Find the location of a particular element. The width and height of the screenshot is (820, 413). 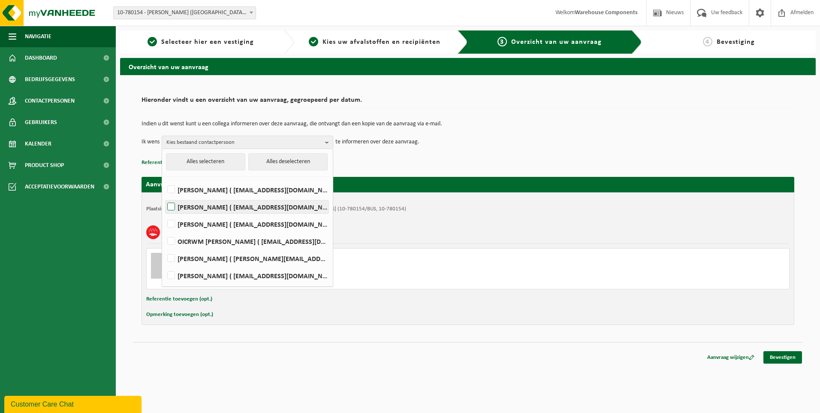

span: Selecteer hier een vestiging is located at coordinates (208, 42).